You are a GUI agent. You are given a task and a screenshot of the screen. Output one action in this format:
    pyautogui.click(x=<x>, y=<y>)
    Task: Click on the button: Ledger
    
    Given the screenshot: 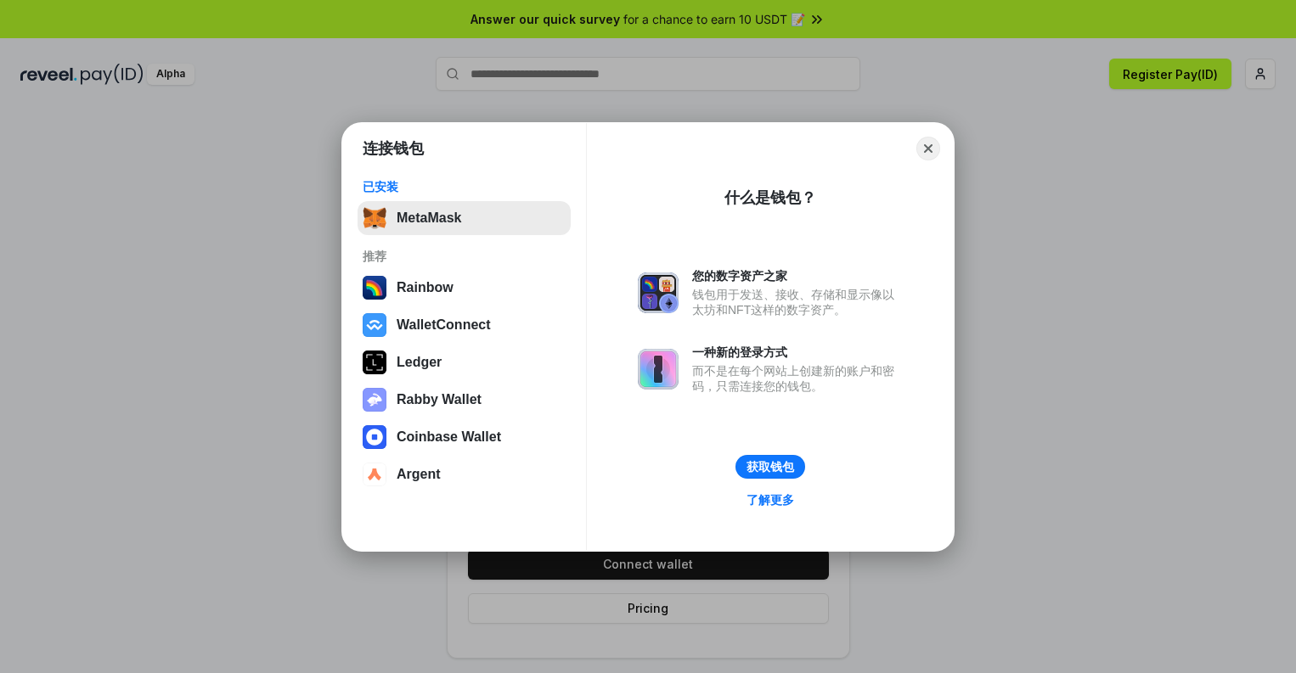 What is the action you would take?
    pyautogui.click(x=464, y=363)
    